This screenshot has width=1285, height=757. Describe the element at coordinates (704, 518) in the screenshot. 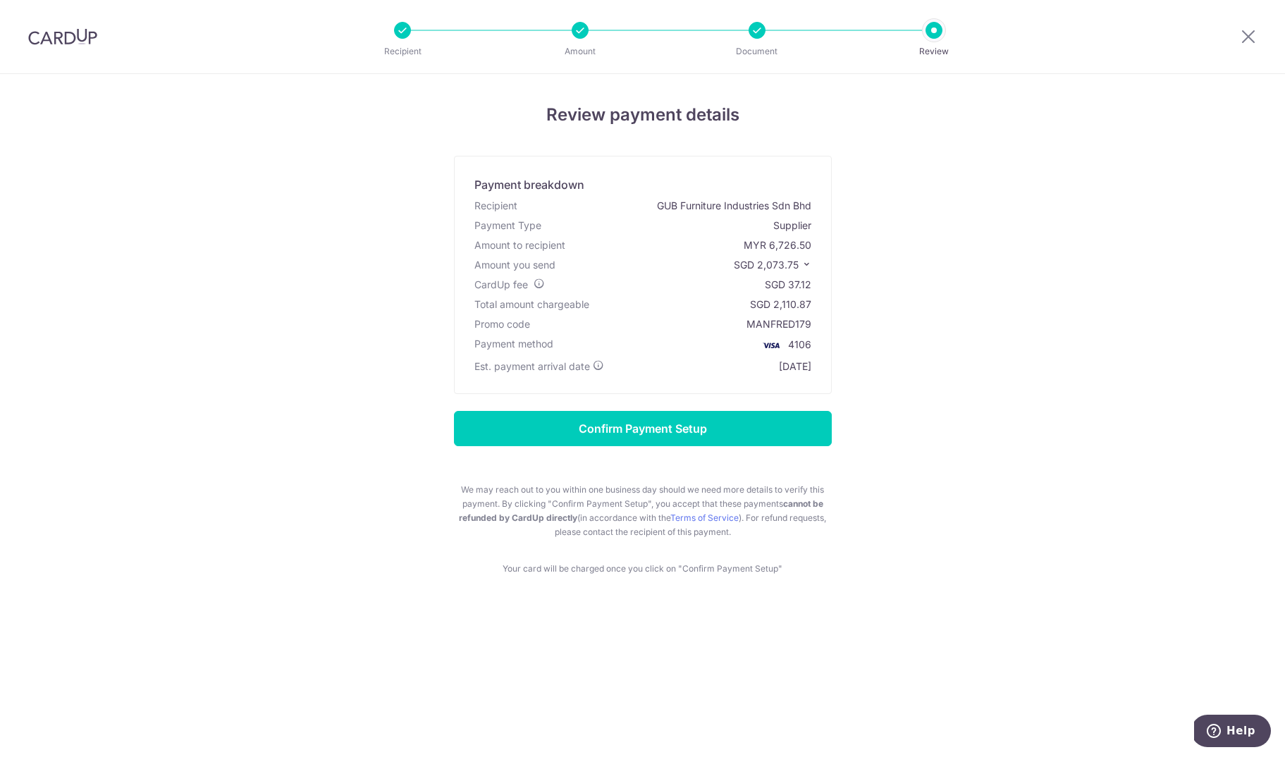

I see `a: Terms of Service` at that location.